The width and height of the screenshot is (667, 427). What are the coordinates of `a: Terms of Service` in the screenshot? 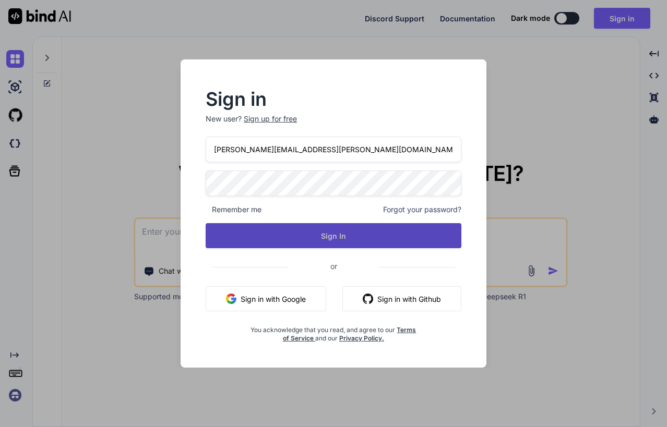 It's located at (350, 334).